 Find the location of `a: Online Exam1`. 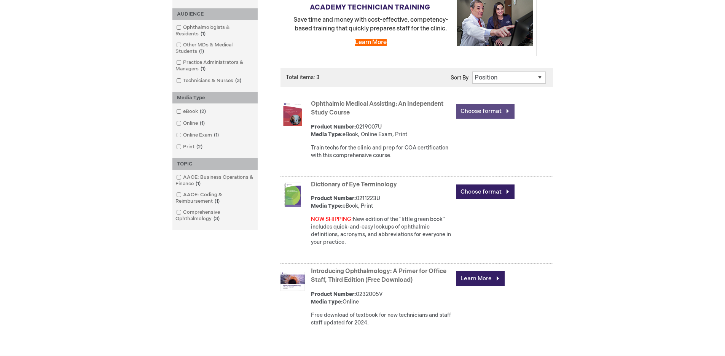

a: Online Exam1 is located at coordinates (198, 135).